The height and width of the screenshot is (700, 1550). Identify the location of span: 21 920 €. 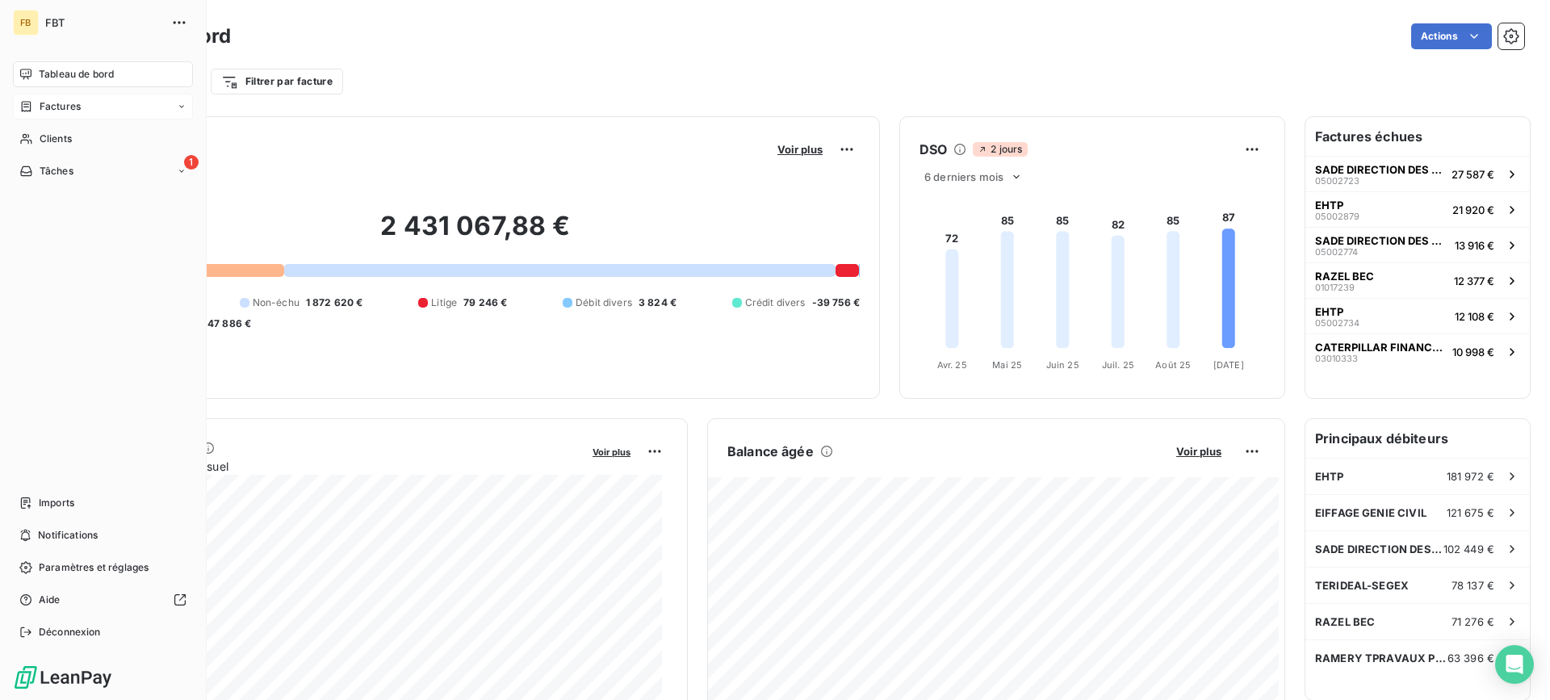
(1473, 210).